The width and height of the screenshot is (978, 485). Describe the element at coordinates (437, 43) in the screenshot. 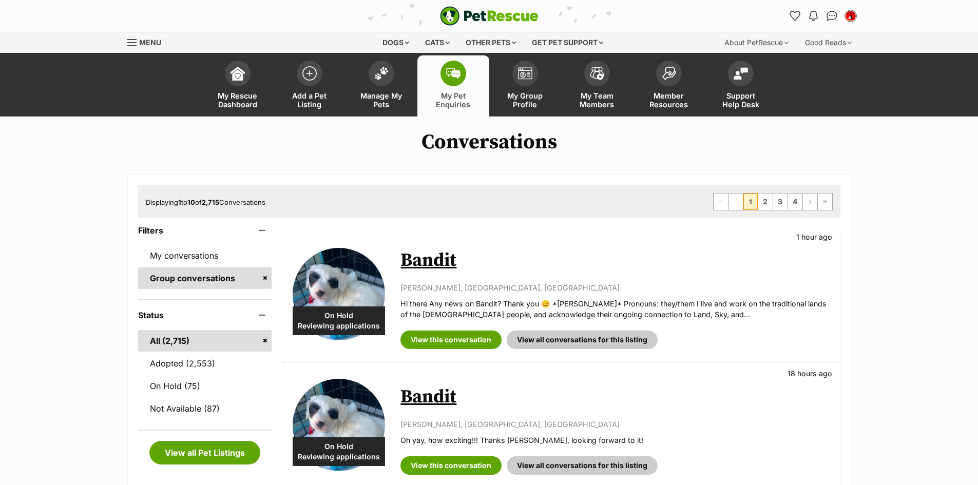

I see `div: Cats` at that location.